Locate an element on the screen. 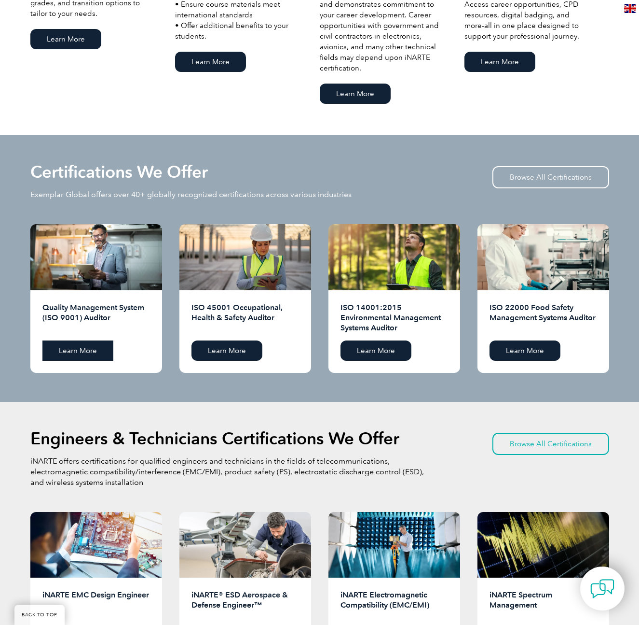 The height and width of the screenshot is (625, 639). h2: Certifications We Offer is located at coordinates (119, 172).